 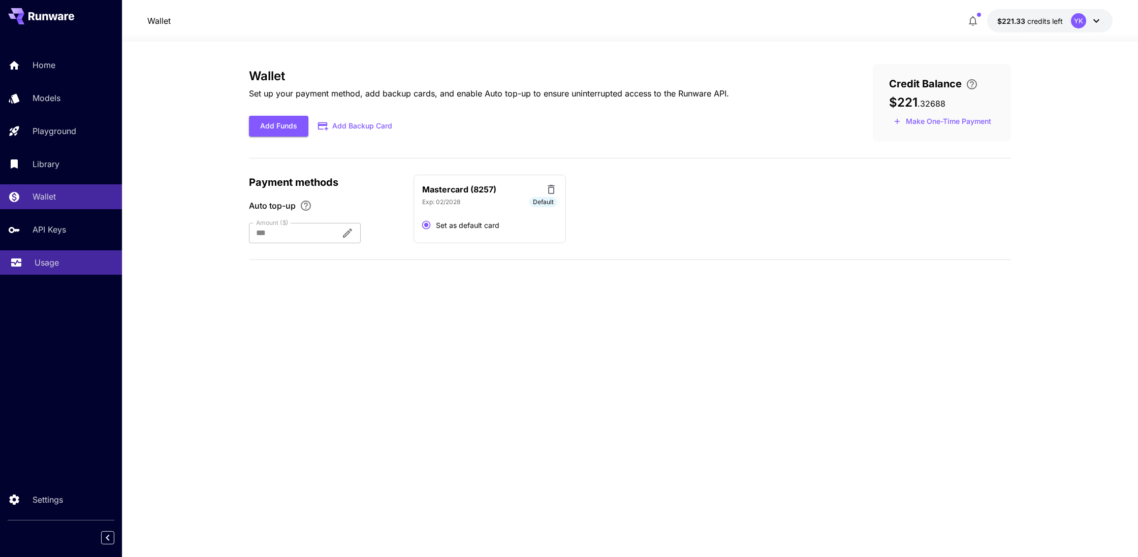 I want to click on div: Collapse sidebar, so click(x=115, y=538).